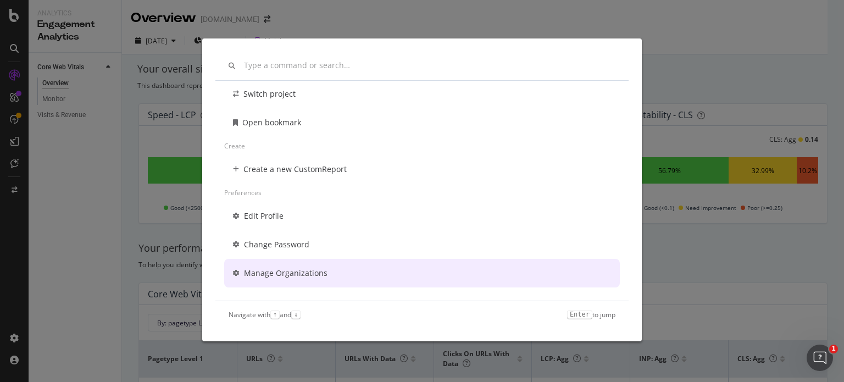 Image resolution: width=844 pixels, height=382 pixels. I want to click on div: Manage Organizations, so click(286, 273).